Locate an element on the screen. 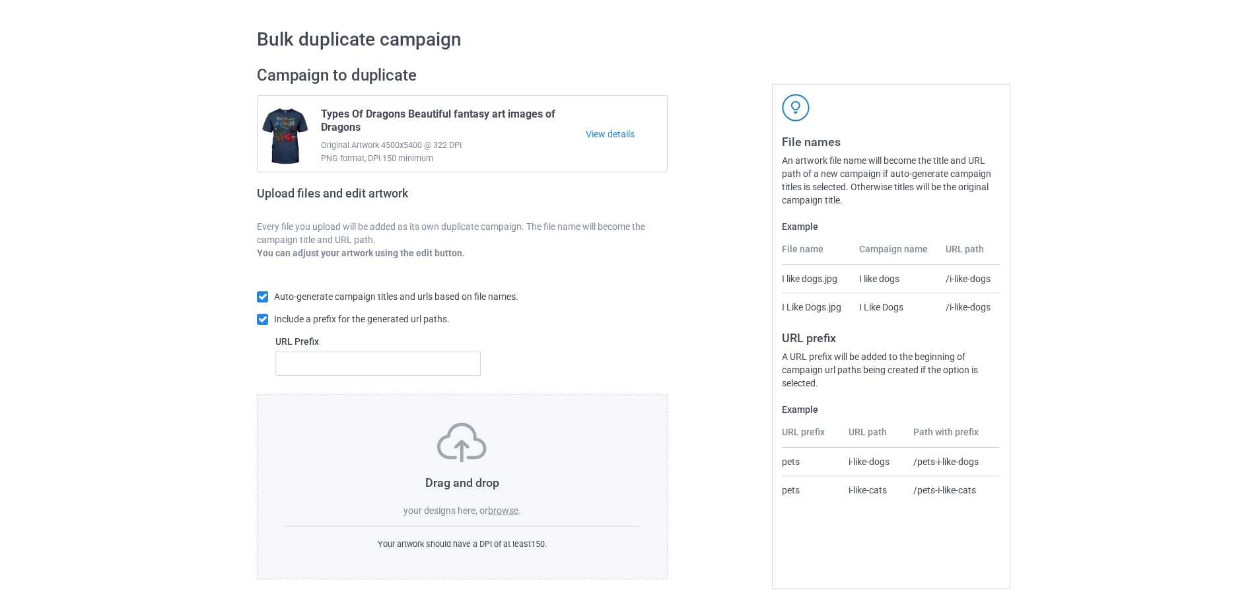 The height and width of the screenshot is (607, 1258). td: i-like-dogs is located at coordinates (874, 462).